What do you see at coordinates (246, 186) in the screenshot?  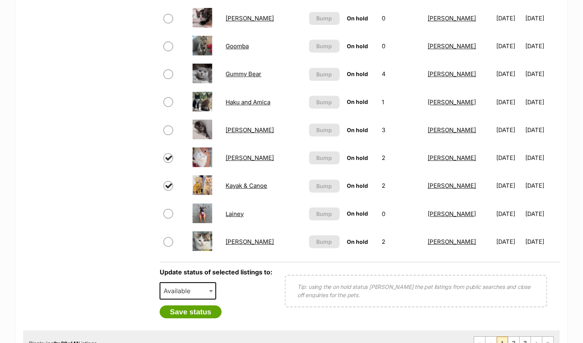 I see `a: Kayak & Canoe` at bounding box center [246, 186].